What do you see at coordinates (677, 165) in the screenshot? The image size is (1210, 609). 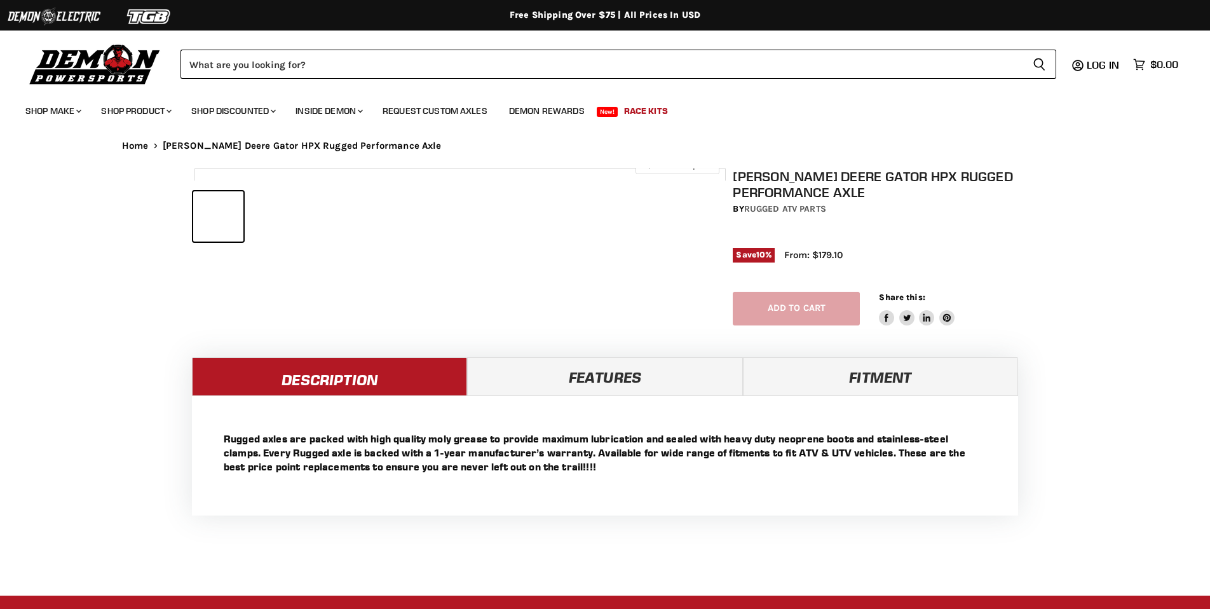 I see `span: Click to expand` at bounding box center [677, 165].